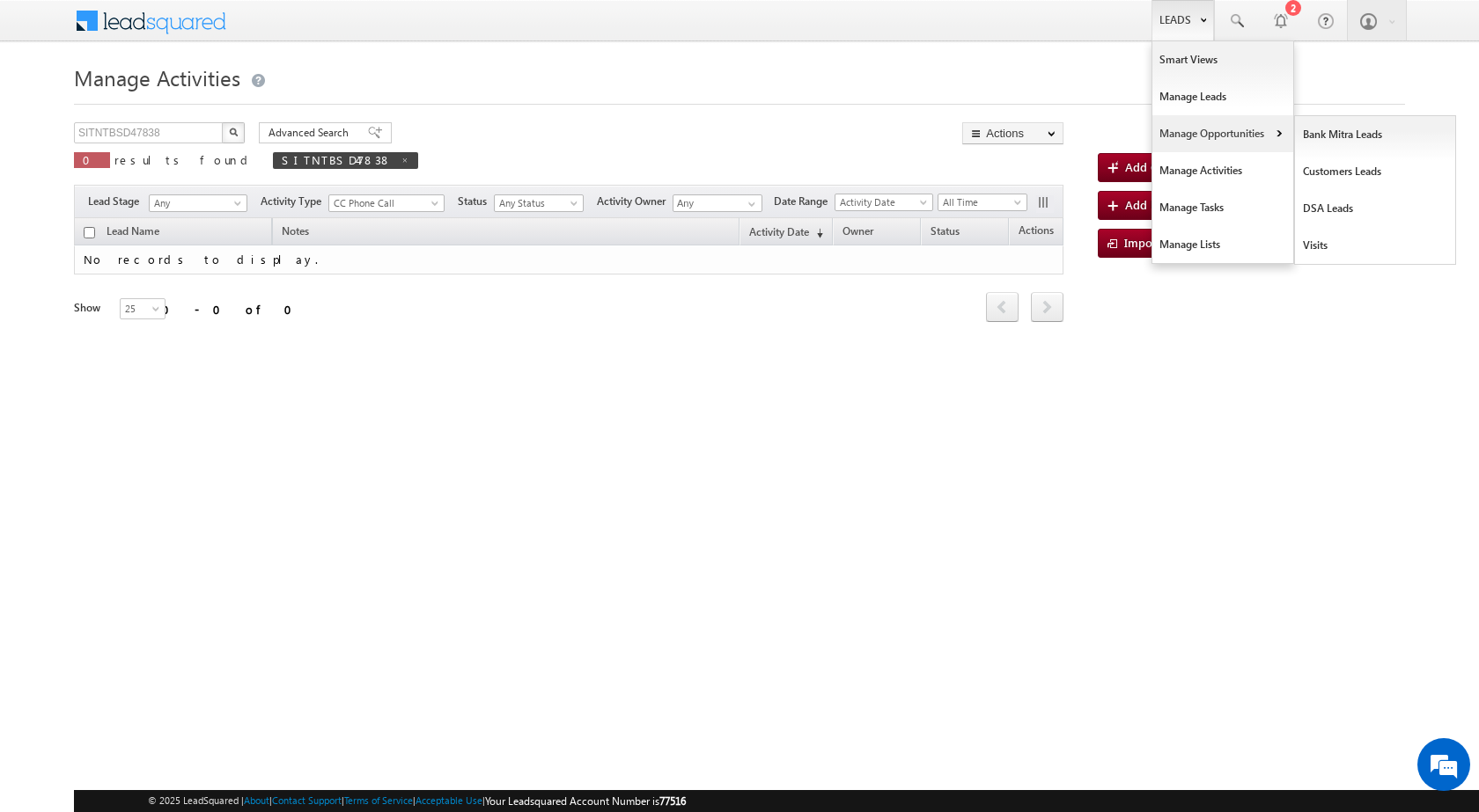  Describe the element at coordinates (1164, 204) in the screenshot. I see `span: Add New Lead` at that location.